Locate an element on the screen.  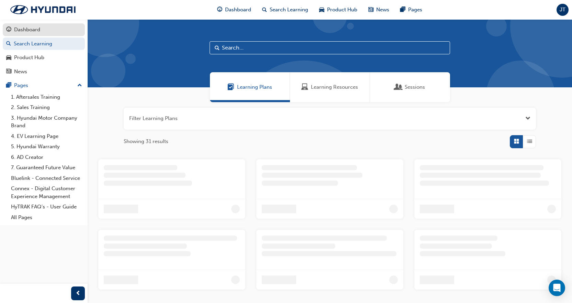
a: News is located at coordinates (44, 72).